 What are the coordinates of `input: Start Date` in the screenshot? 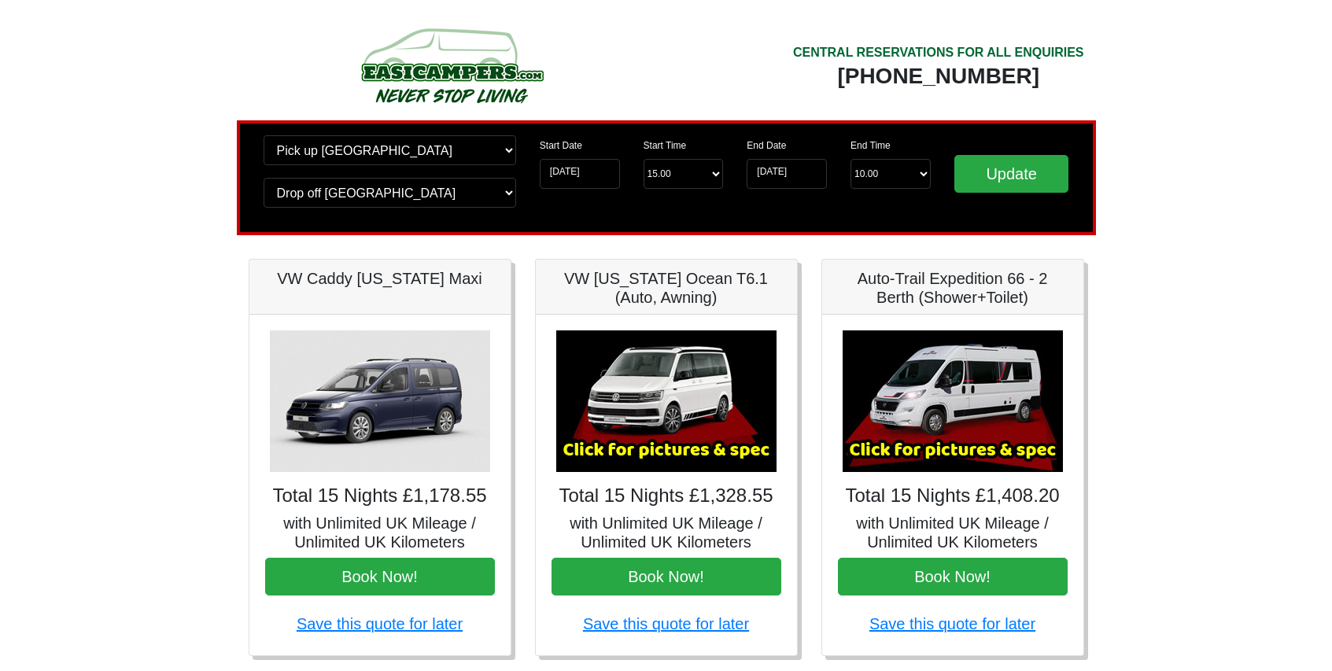 It's located at (580, 174).